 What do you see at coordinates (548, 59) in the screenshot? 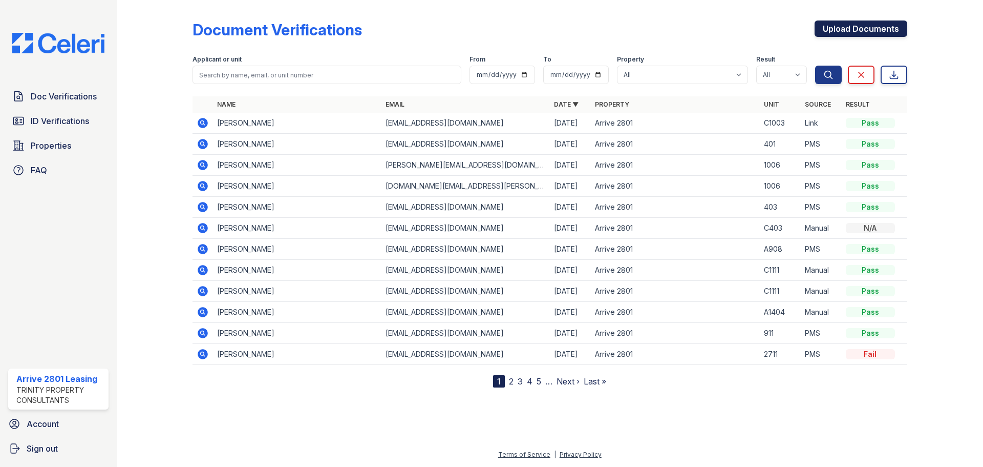
I see `label: To` at bounding box center [548, 59].